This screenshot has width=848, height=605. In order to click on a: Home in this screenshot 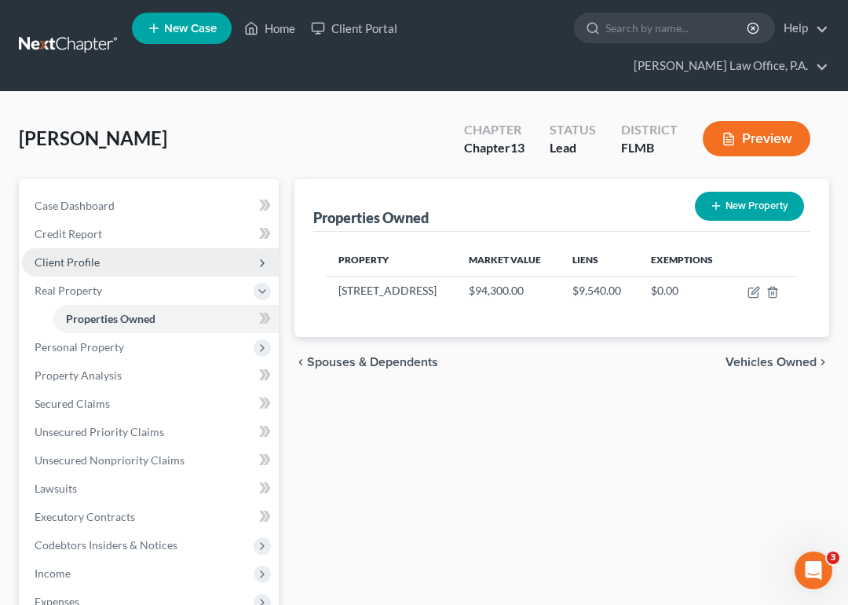, I will do `click(269, 28)`.